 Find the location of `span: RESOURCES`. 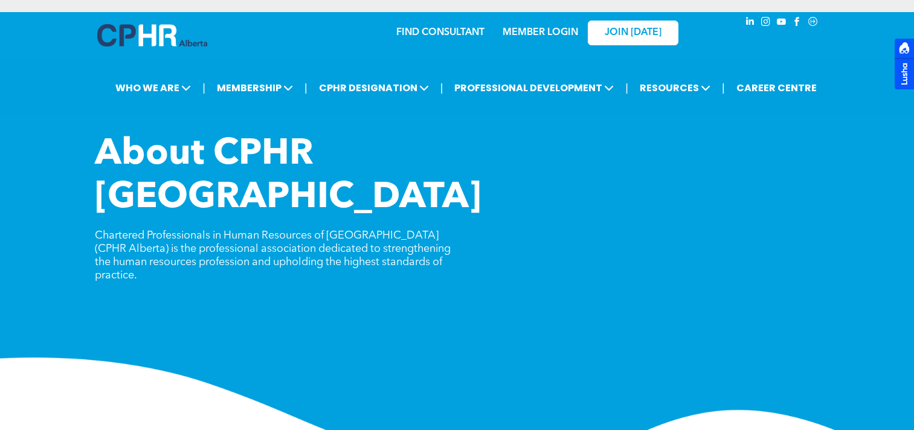

span: RESOURCES is located at coordinates (675, 88).